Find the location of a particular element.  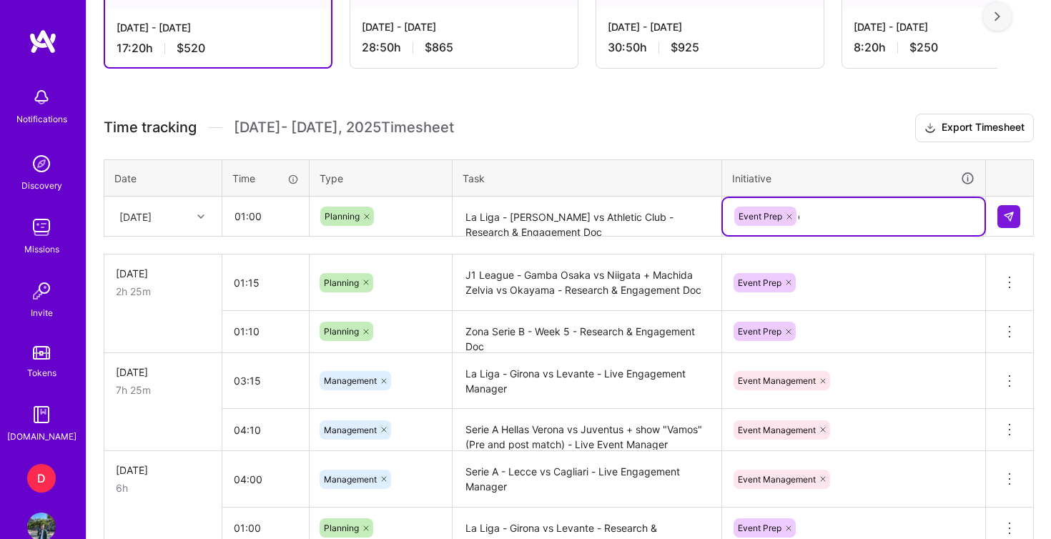

img: bell is located at coordinates (41, 97).